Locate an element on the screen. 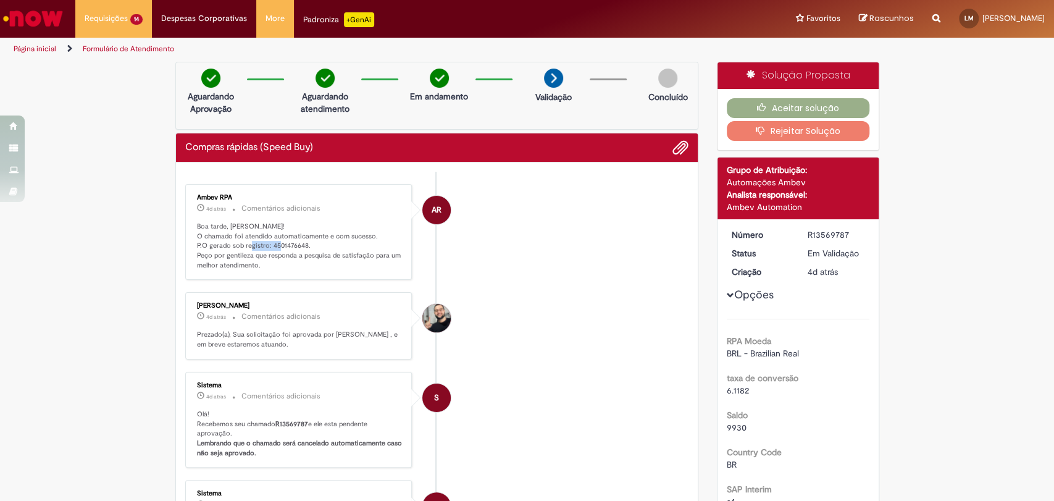  span: Rascunhos is located at coordinates (892, 18).